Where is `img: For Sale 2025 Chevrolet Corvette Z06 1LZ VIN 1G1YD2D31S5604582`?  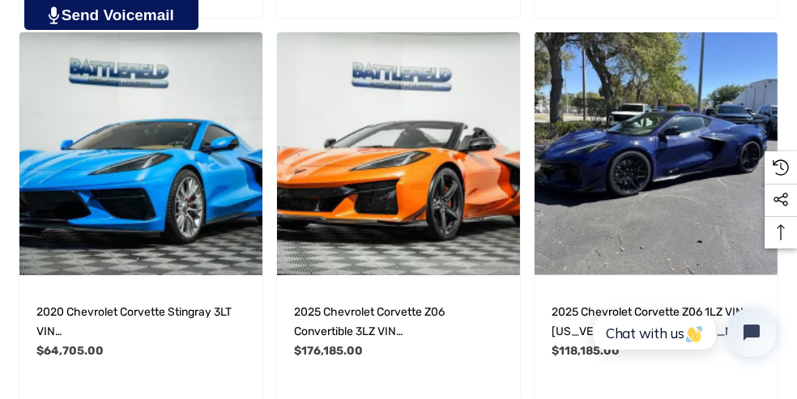 img: For Sale 2025 Chevrolet Corvette Z06 1LZ VIN 1G1YD2D31S5604582 is located at coordinates (656, 154).